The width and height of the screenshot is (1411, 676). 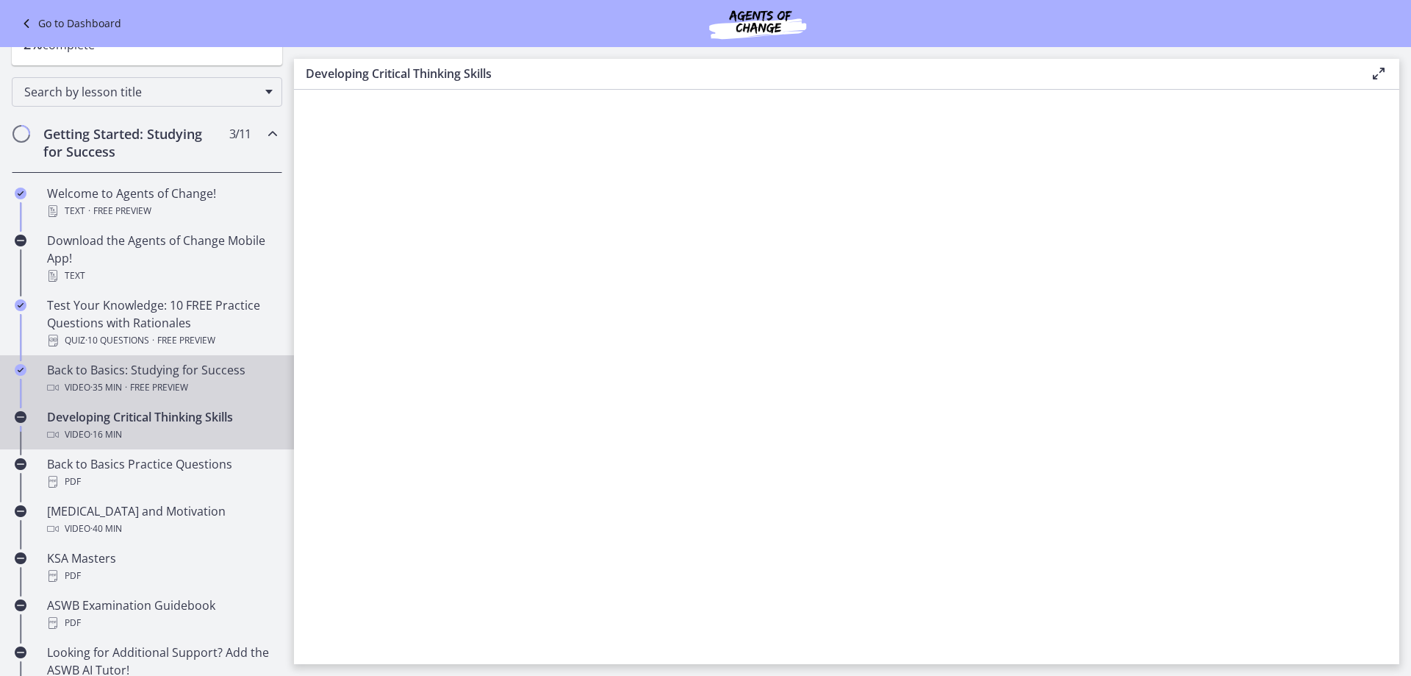 What do you see at coordinates (106, 529) in the screenshot?
I see `span: · 40 min` at bounding box center [106, 529].